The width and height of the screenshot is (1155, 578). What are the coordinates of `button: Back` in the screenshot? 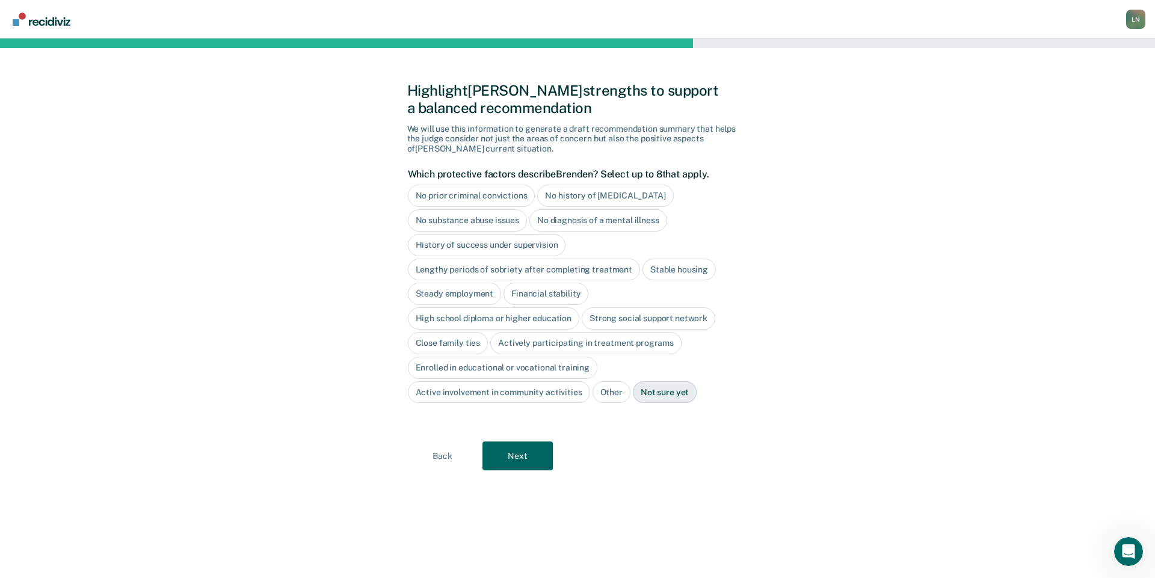 It's located at (442, 456).